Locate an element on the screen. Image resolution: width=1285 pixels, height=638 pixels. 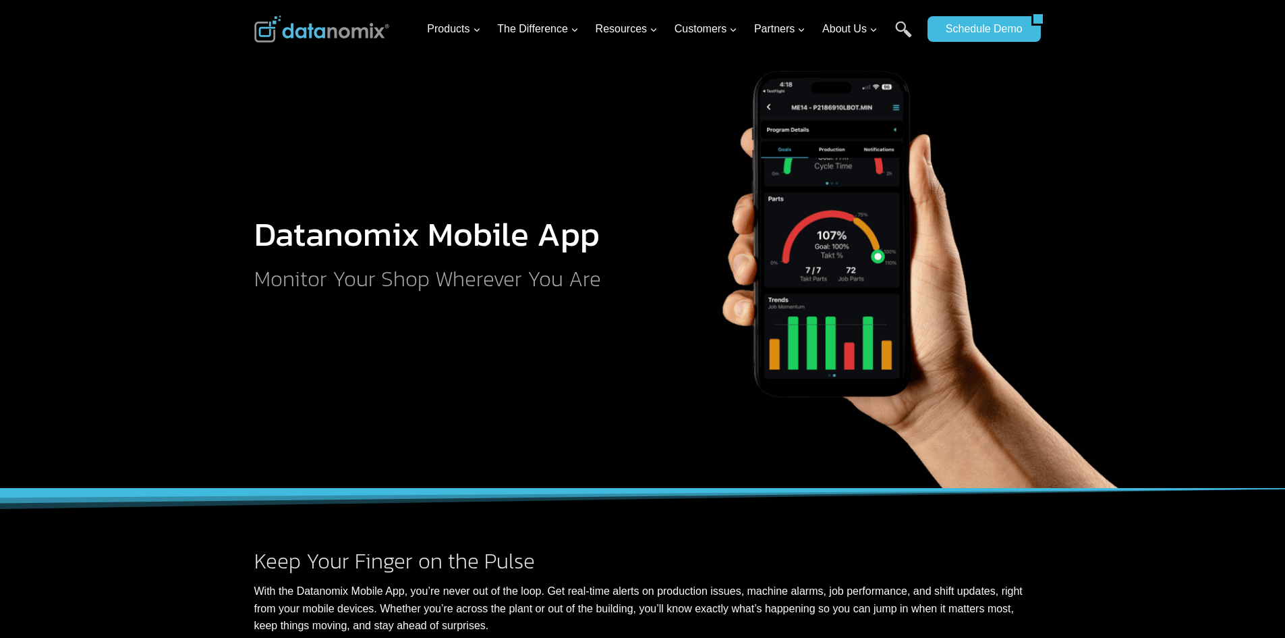
h1: Datanomix Mobile App is located at coordinates (433, 234).